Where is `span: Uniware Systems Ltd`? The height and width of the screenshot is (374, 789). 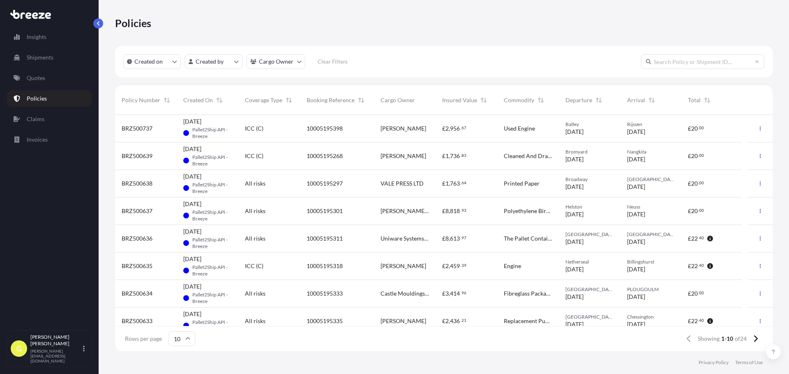
span: Uniware Systems Ltd is located at coordinates (405, 239).